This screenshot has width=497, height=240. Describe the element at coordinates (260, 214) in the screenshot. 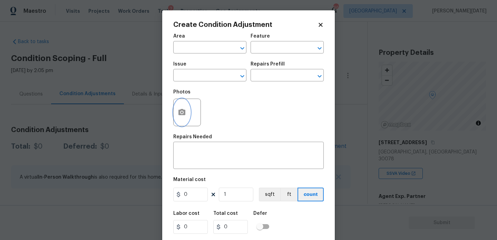

I see `h5: Defer` at that location.